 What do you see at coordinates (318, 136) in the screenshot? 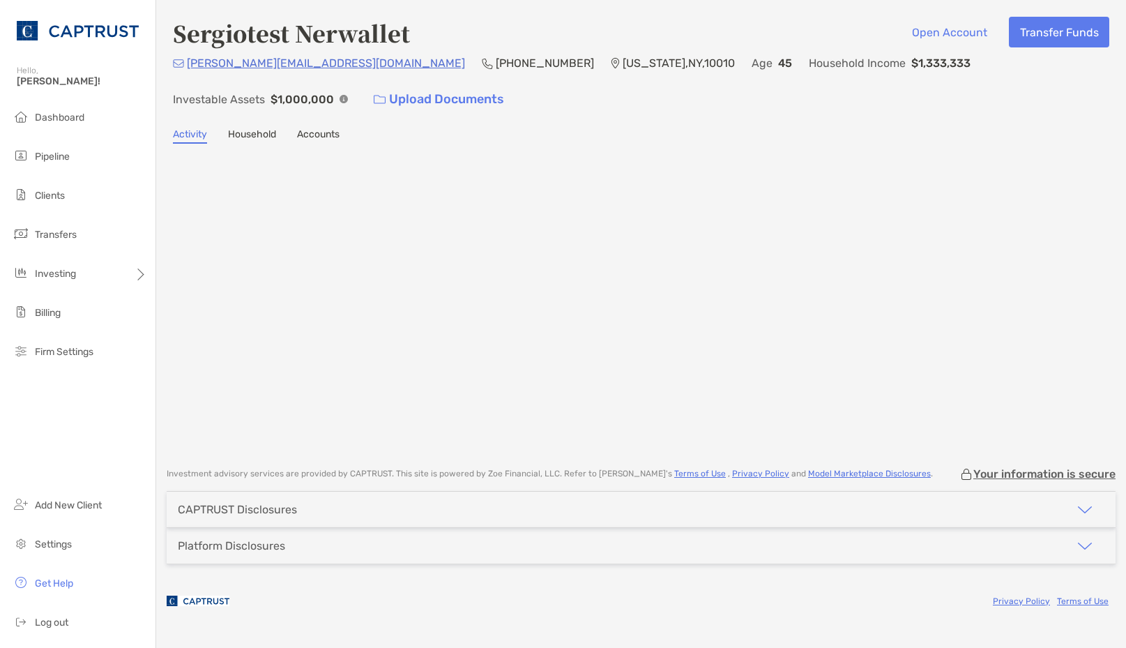
I see `a: Accounts` at bounding box center [318, 136].